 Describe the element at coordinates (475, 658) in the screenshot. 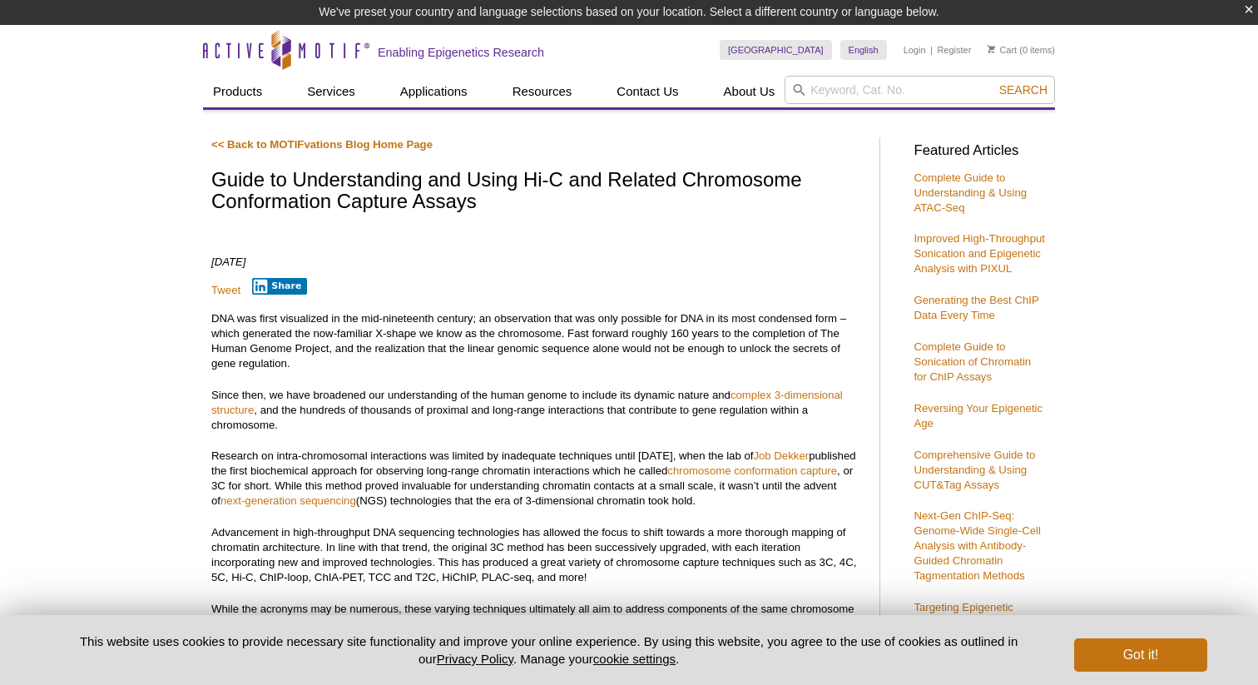

I see `a: Privacy Policy` at that location.